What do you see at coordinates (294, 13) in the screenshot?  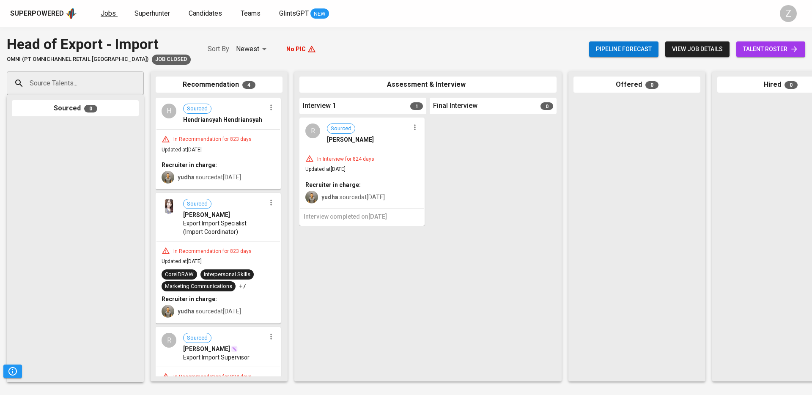 I see `span: GlintsGPT` at bounding box center [294, 13].